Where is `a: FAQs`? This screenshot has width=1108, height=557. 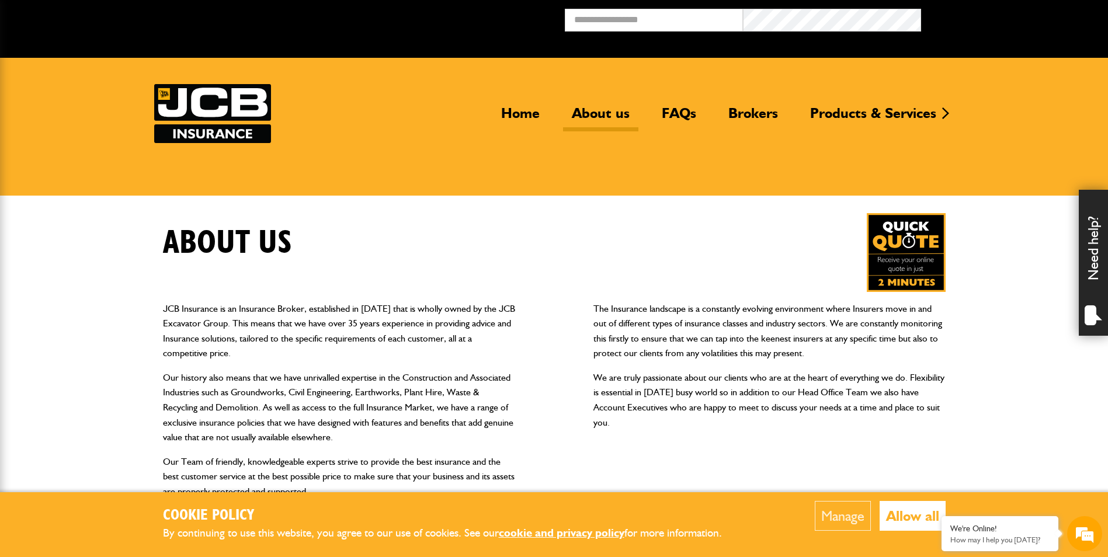
a: FAQs is located at coordinates (679, 118).